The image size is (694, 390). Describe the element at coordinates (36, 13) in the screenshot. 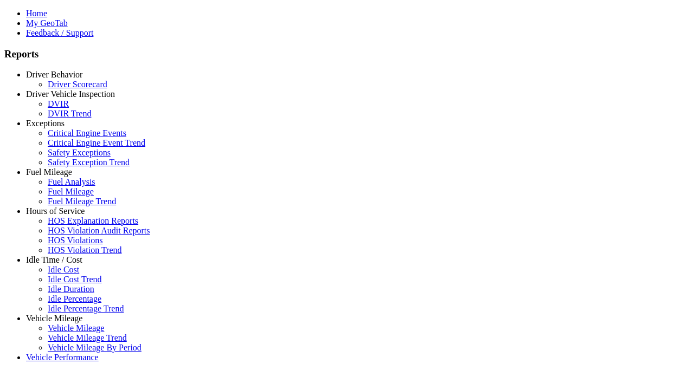

I see `a: Home` at that location.